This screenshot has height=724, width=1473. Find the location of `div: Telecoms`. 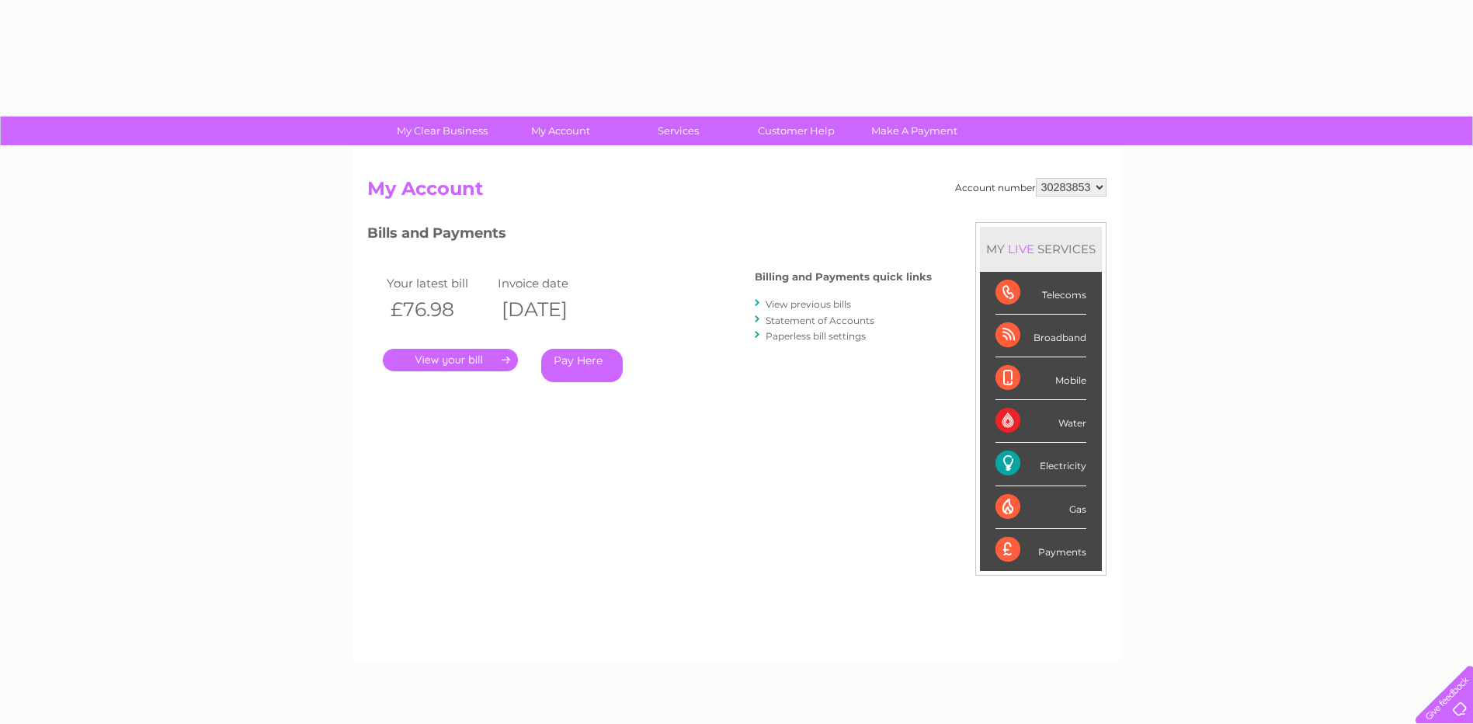

div: Telecoms is located at coordinates (1041, 293).